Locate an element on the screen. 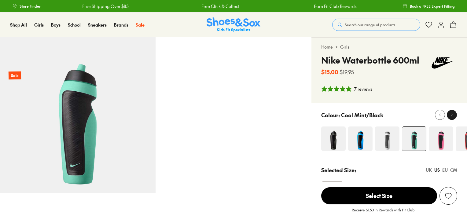  a: Boys is located at coordinates (56, 25).